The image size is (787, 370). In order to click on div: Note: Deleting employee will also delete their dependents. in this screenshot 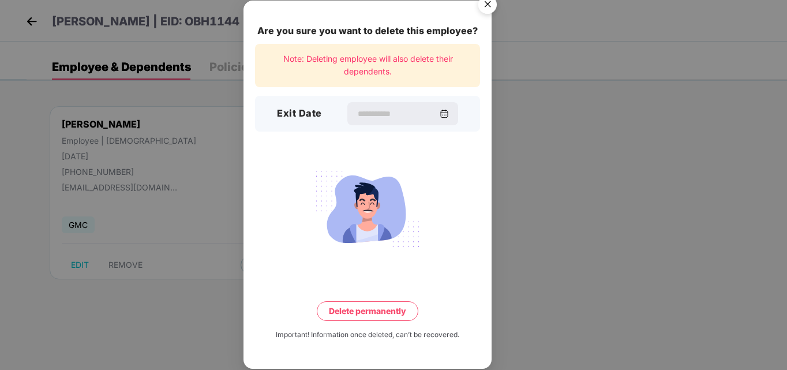, I will do `click(367, 65)`.